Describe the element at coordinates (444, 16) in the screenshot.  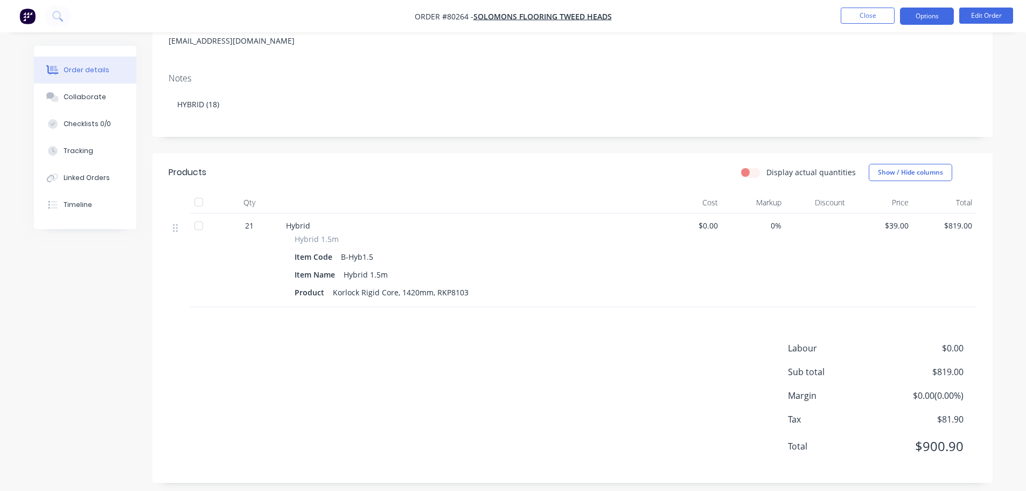
I see `span: Order #80264 -` at that location.